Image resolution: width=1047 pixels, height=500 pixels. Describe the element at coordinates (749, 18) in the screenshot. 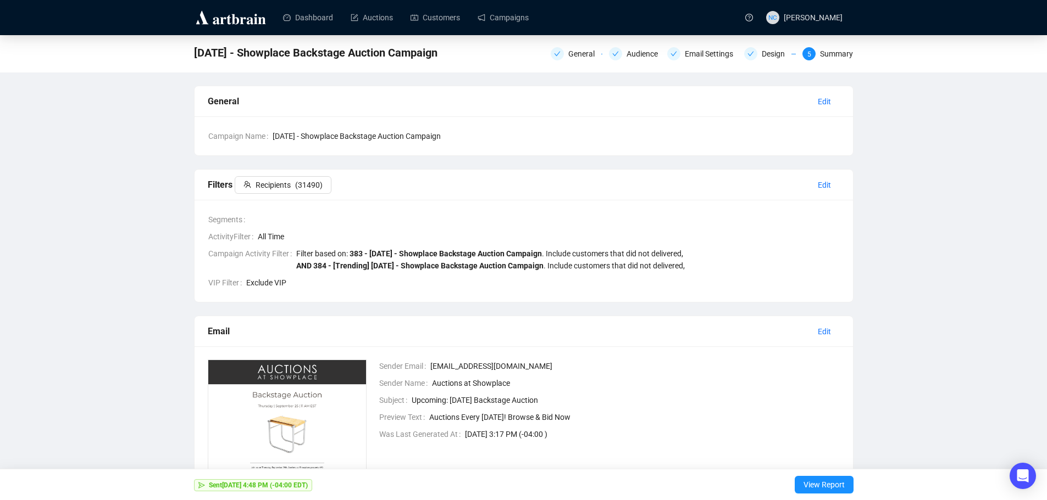

I see `span: question-circle` at that location.